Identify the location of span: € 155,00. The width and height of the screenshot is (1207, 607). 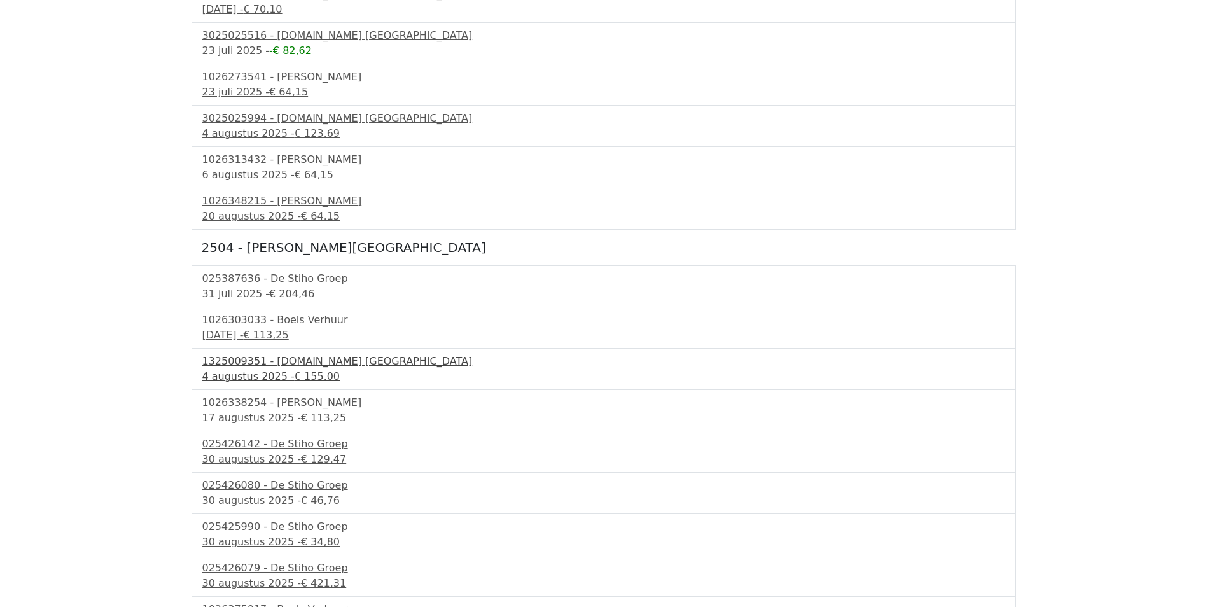
(317, 376).